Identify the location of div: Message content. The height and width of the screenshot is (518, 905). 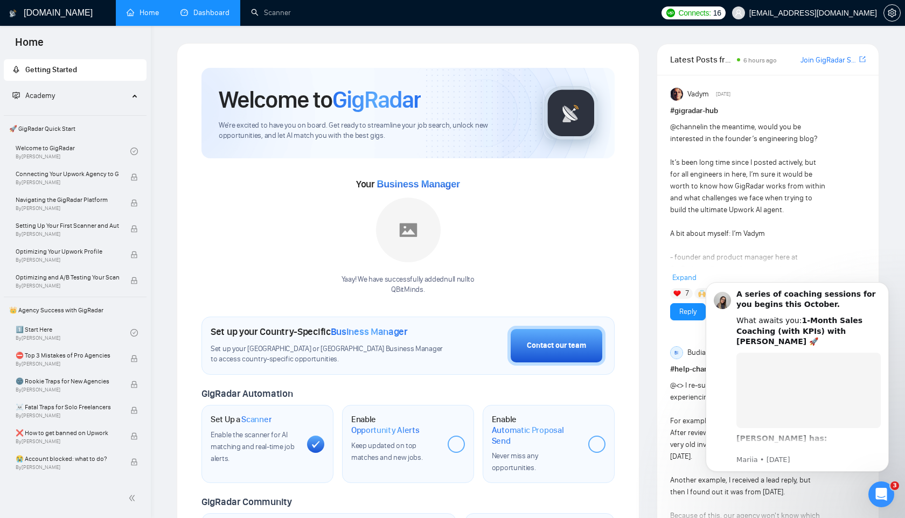
(119, 101).